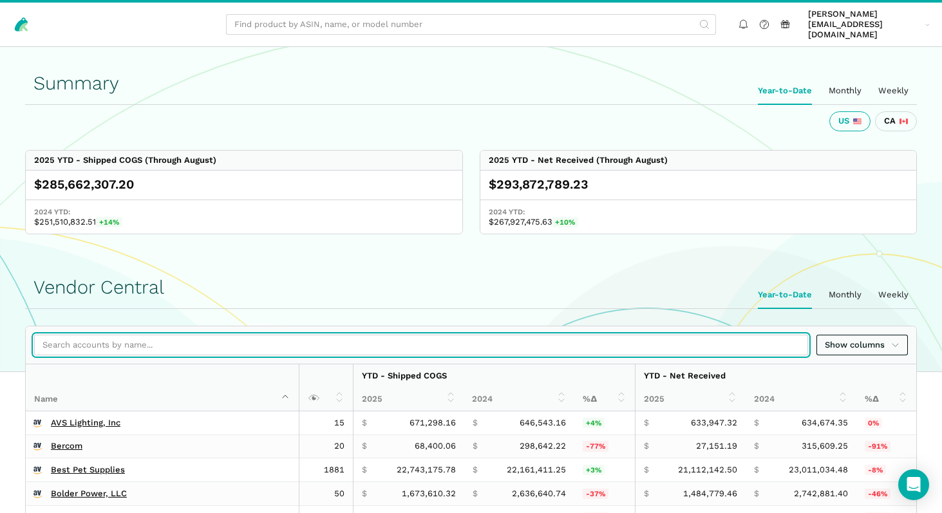 This screenshot has width=942, height=513. Describe the element at coordinates (878, 446) in the screenshot. I see `span: -91%` at that location.